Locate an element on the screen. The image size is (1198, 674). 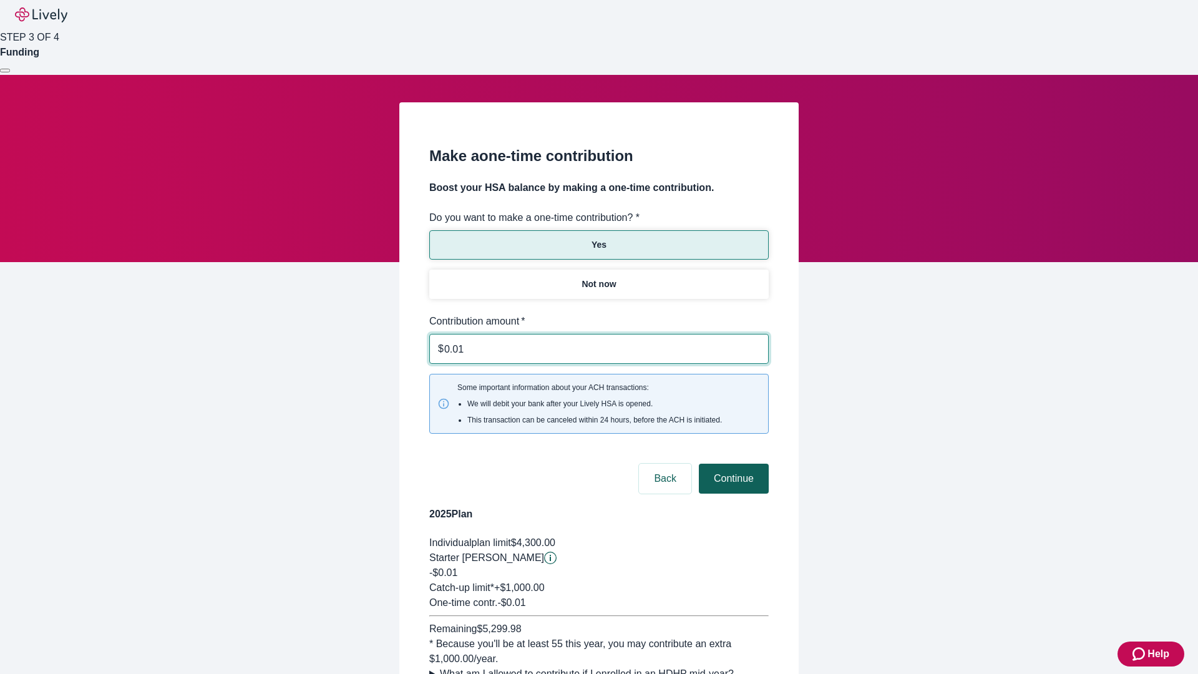
label: Contribution amount is located at coordinates (477, 321).